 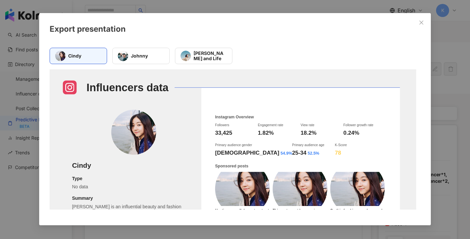 I want to click on div: Export presentation, so click(x=235, y=29).